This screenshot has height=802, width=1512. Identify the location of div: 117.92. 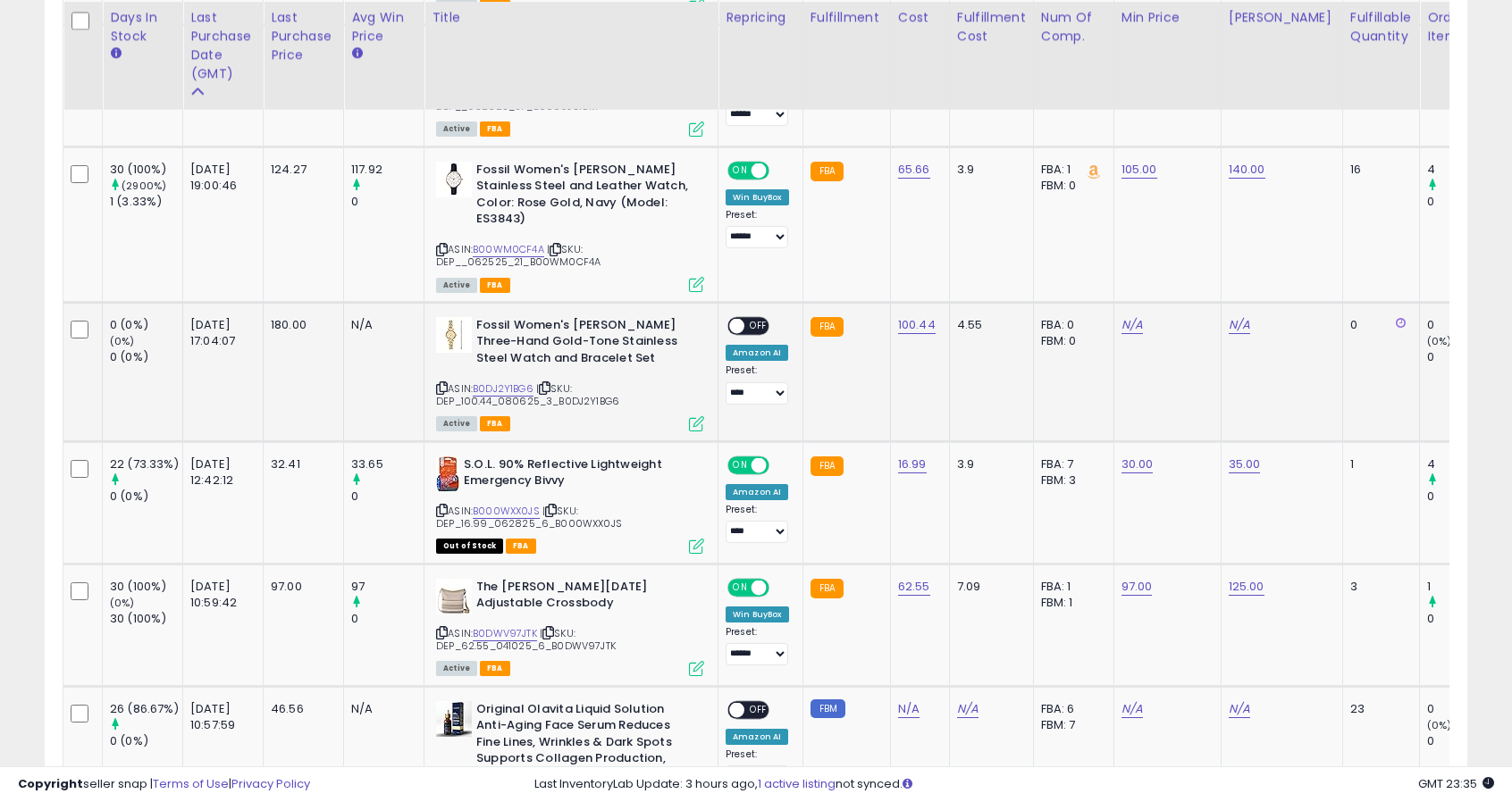
(387, 169).